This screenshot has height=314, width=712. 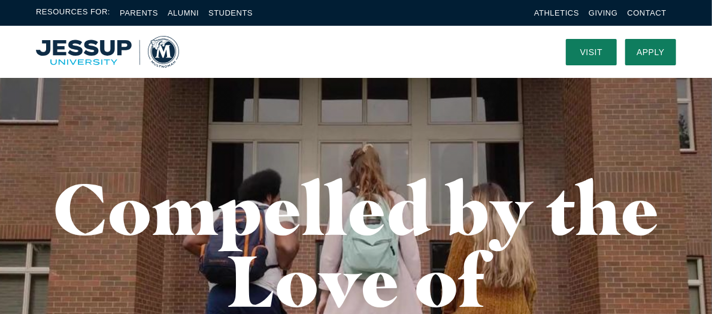 What do you see at coordinates (107, 52) in the screenshot?
I see `img: Multnomah University Logo` at bounding box center [107, 52].